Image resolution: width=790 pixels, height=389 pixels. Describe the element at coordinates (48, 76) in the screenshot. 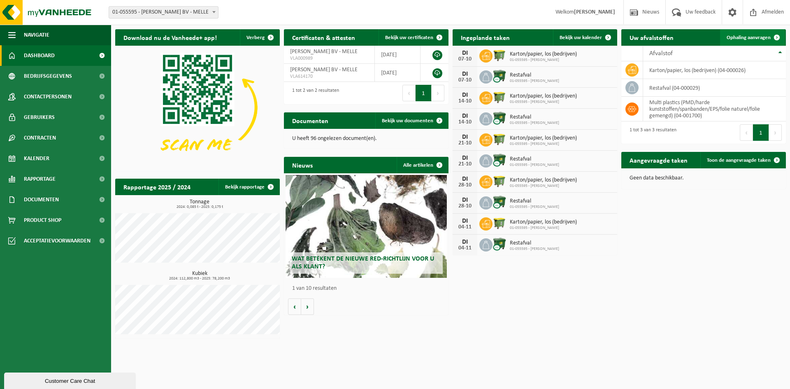

I see `span: Bedrijfsgegevens` at that location.